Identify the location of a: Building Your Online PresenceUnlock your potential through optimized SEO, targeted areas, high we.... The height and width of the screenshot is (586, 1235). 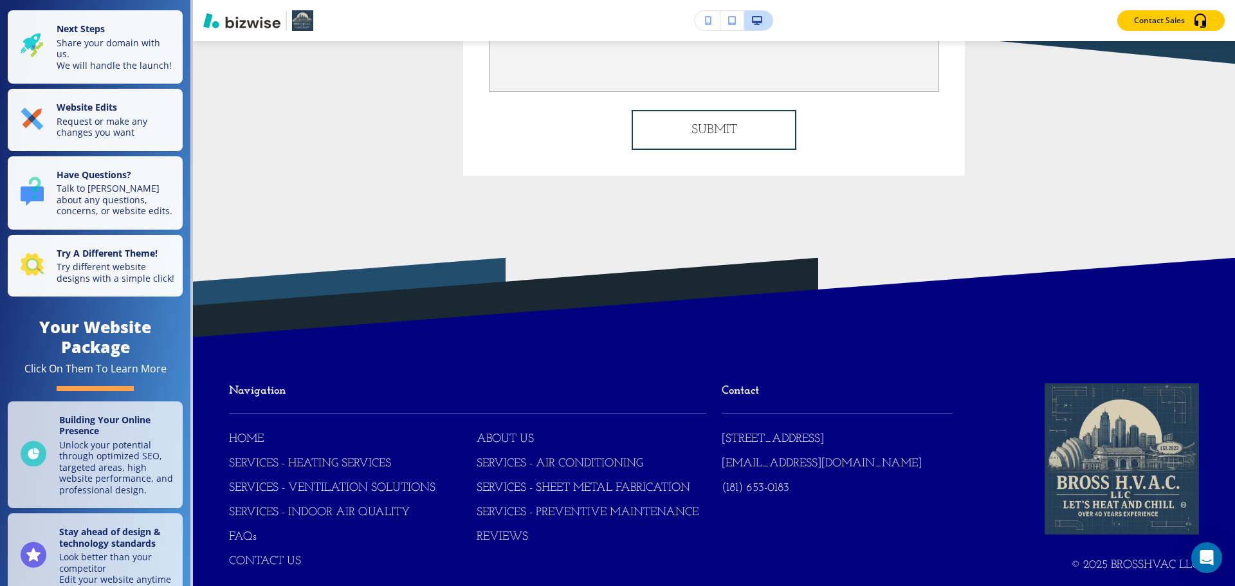
(95, 455).